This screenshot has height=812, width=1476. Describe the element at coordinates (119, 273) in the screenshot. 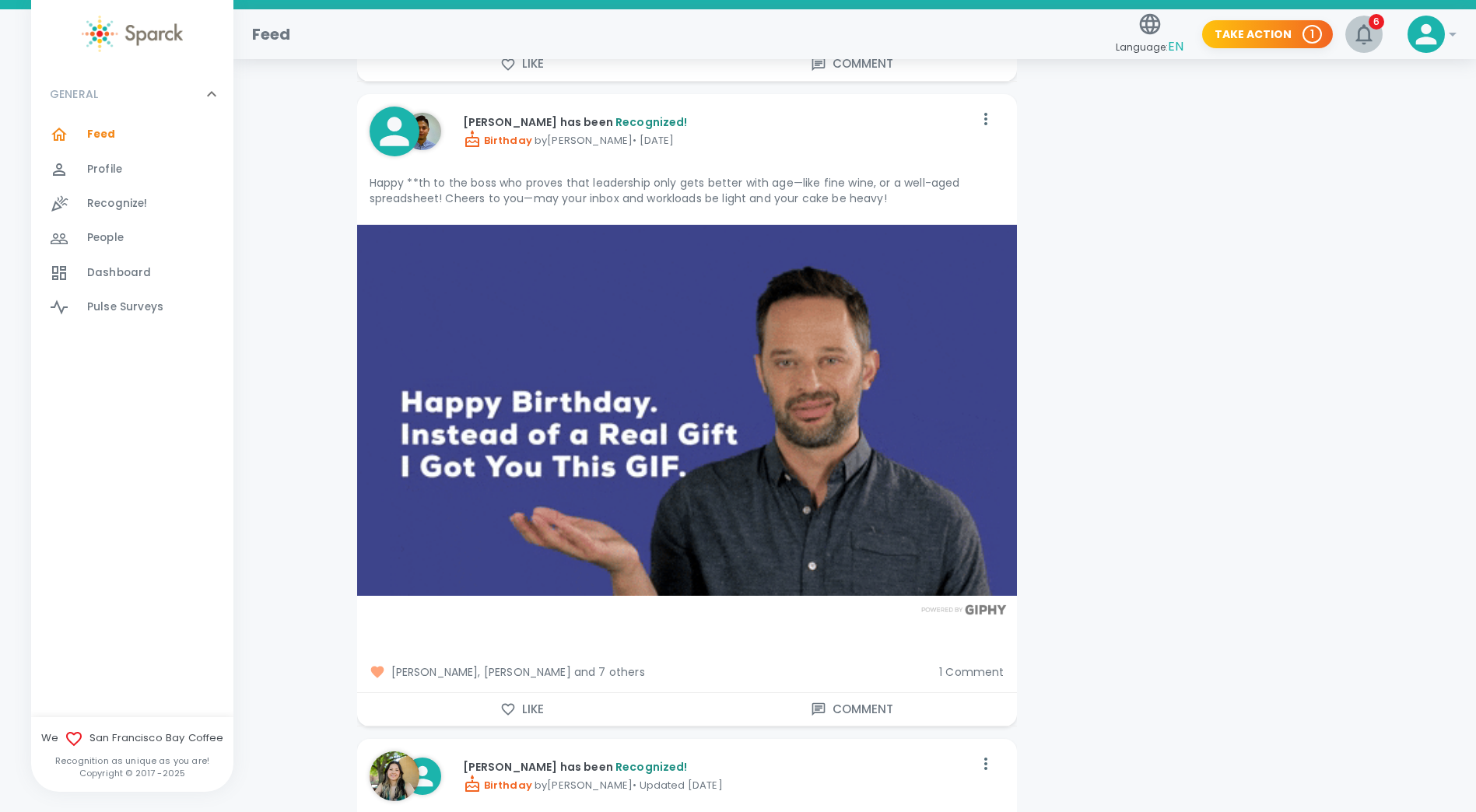

I see `span: Dashboard` at that location.